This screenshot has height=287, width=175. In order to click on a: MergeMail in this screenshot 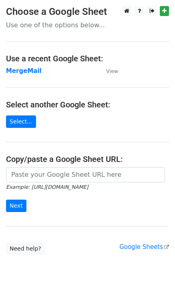, I will do `click(24, 71)`.